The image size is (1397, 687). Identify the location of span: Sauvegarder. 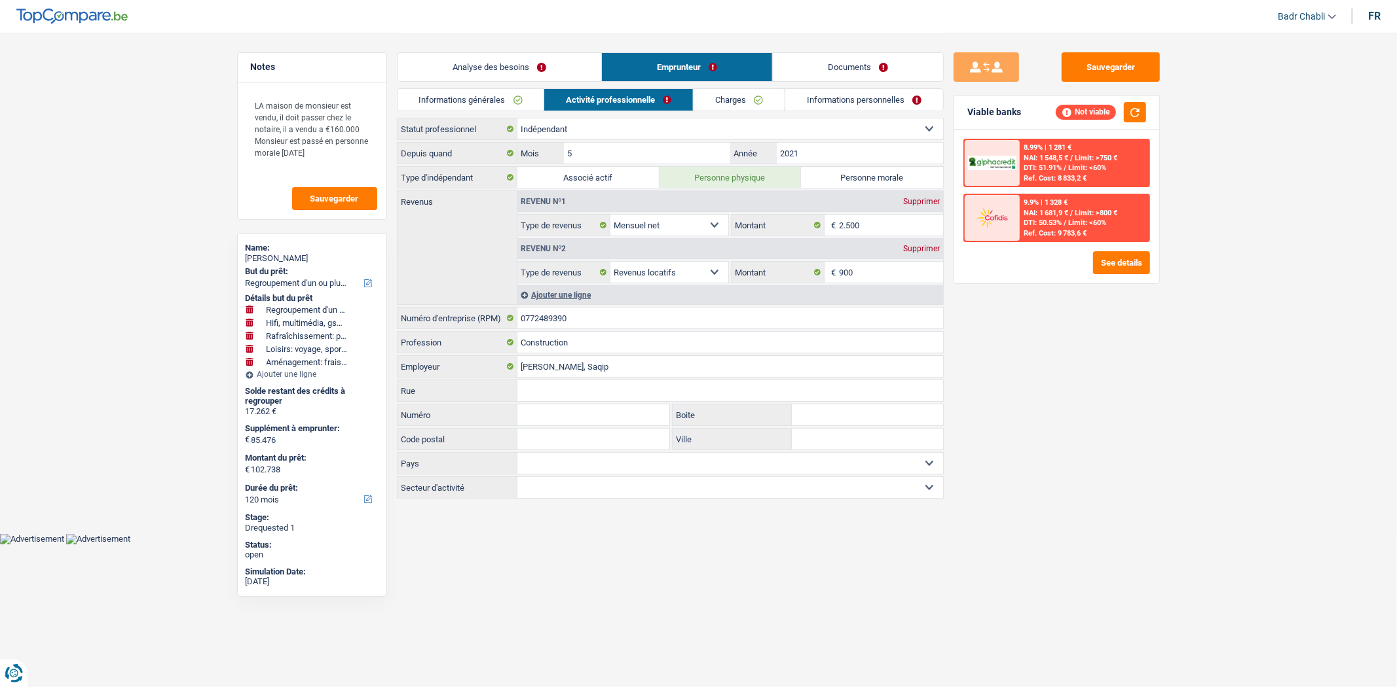
(335, 198).